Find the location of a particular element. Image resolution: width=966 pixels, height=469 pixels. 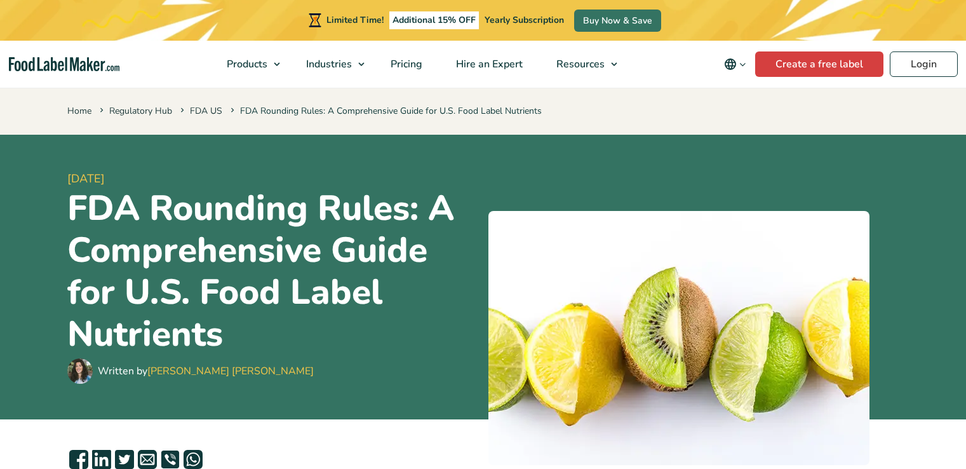

div: Written by is located at coordinates (206, 371).